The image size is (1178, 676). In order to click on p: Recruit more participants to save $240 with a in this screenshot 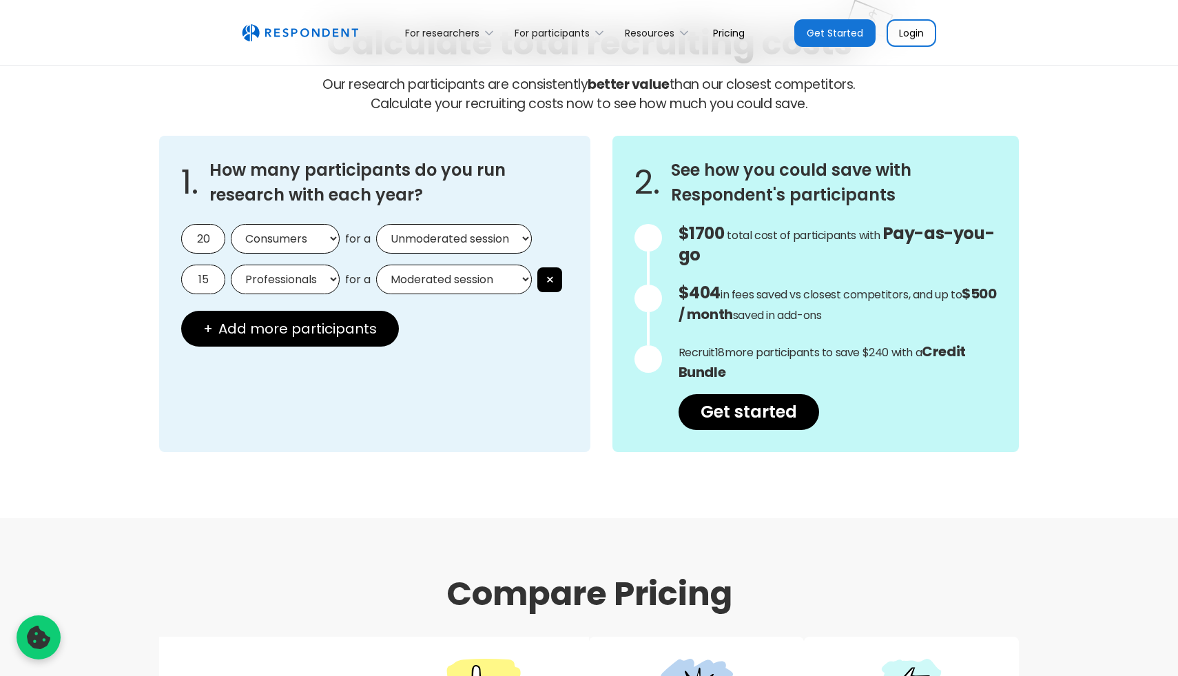, I will do `click(837, 362)`.